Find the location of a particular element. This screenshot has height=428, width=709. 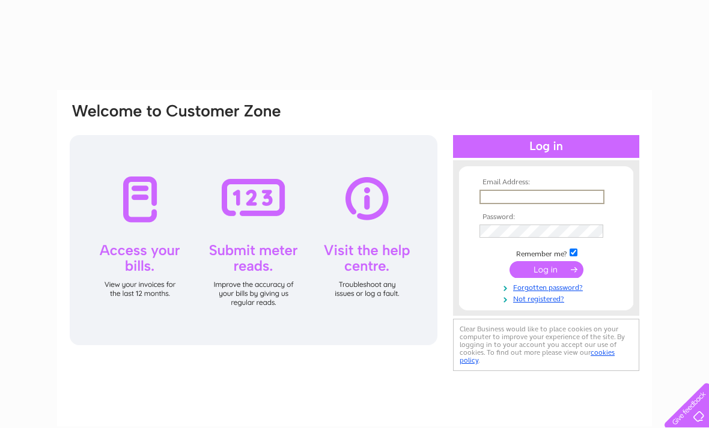

a: cookies policy is located at coordinates (537, 356).